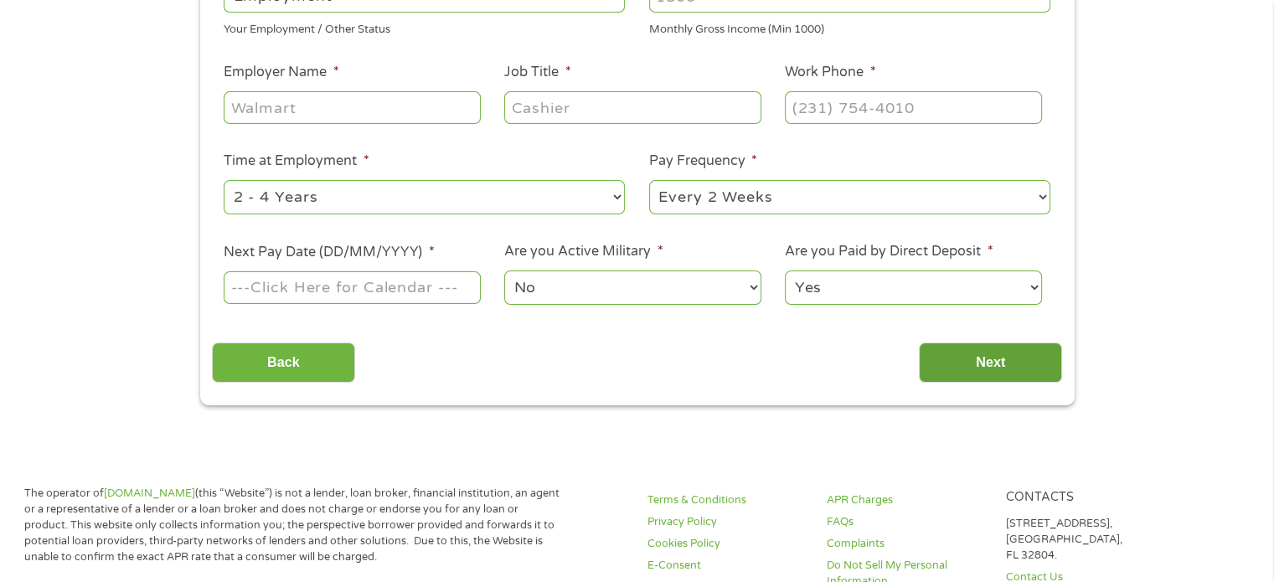  What do you see at coordinates (727, 522) in the screenshot?
I see `a: Privacy Policy` at bounding box center [727, 522].